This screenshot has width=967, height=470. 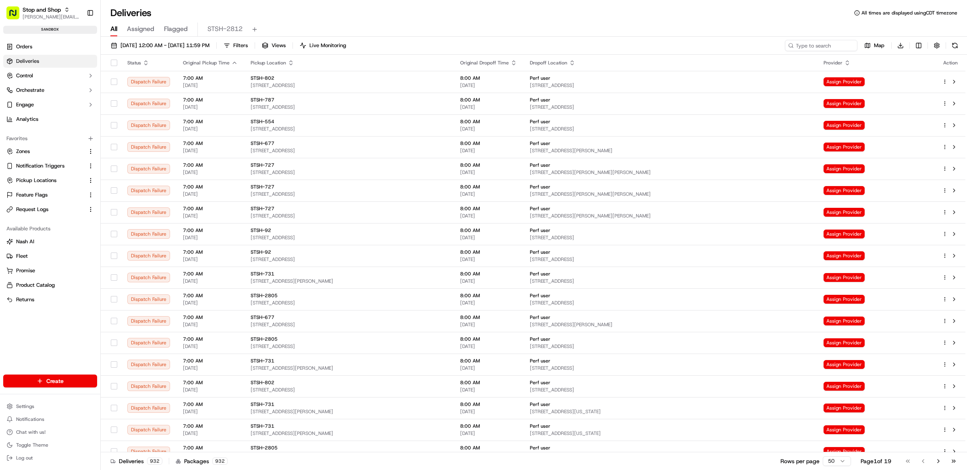 What do you see at coordinates (236, 46) in the screenshot?
I see `button: Filters` at bounding box center [236, 46].